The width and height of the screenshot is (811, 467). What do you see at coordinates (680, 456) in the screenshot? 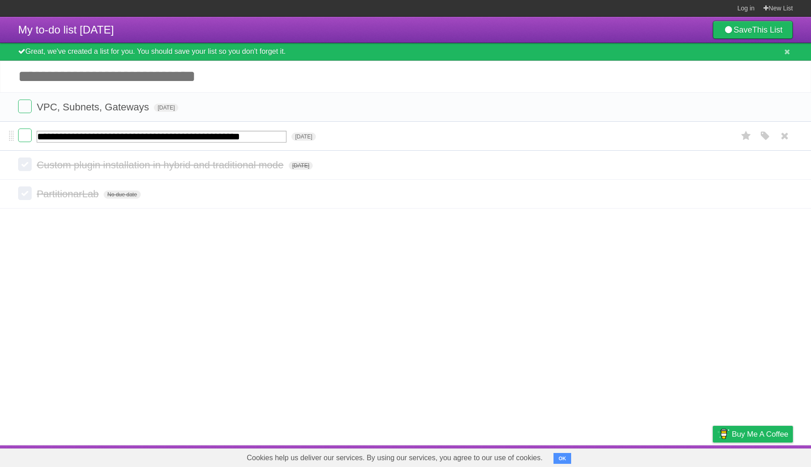
I see `a: Terms` at bounding box center [680, 456].